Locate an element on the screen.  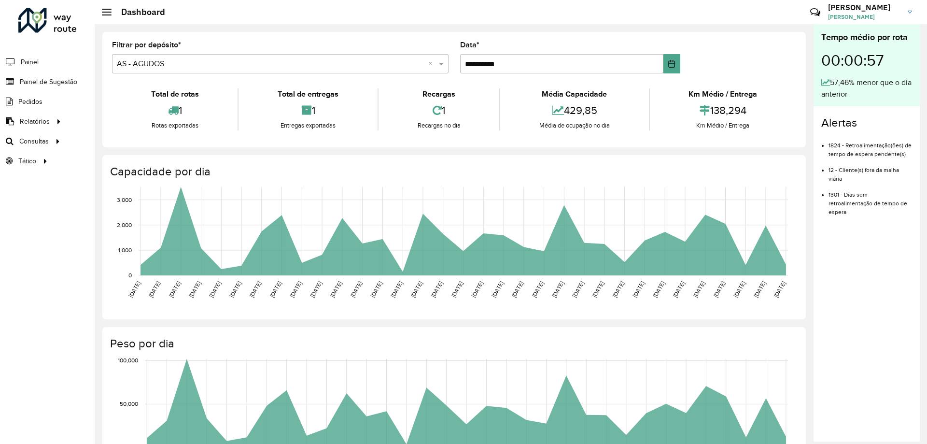
div: Média Capacidade is located at coordinates (574, 94).